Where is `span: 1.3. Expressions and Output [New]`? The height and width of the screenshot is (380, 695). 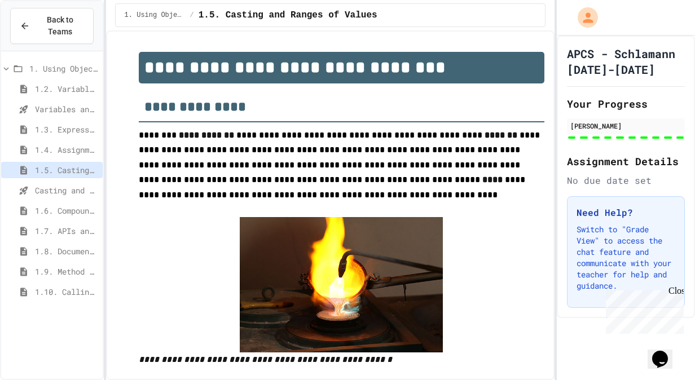
span: 1.3. Expressions and Output [New] is located at coordinates (67, 129).